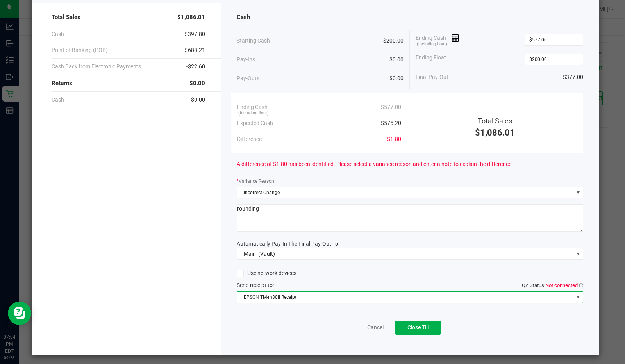 The width and height of the screenshot is (625, 364). I want to click on span: Difference, so click(249, 139).